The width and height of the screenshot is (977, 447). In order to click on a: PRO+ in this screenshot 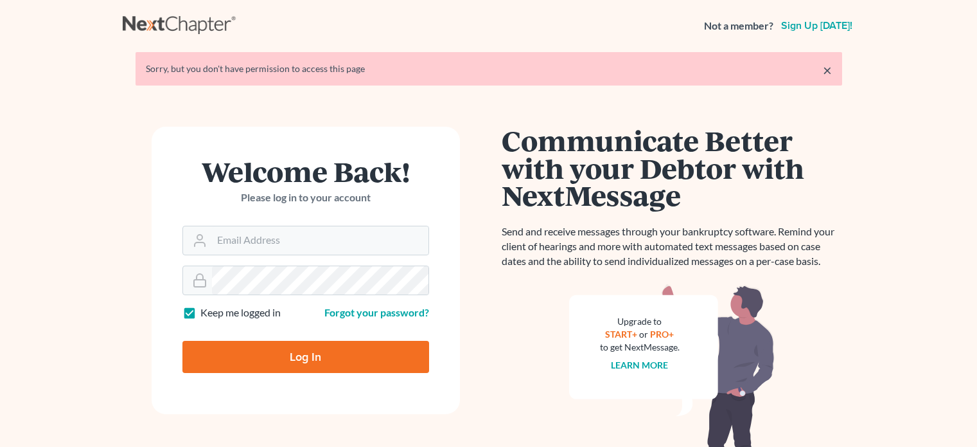, I will do `click(662, 333)`.